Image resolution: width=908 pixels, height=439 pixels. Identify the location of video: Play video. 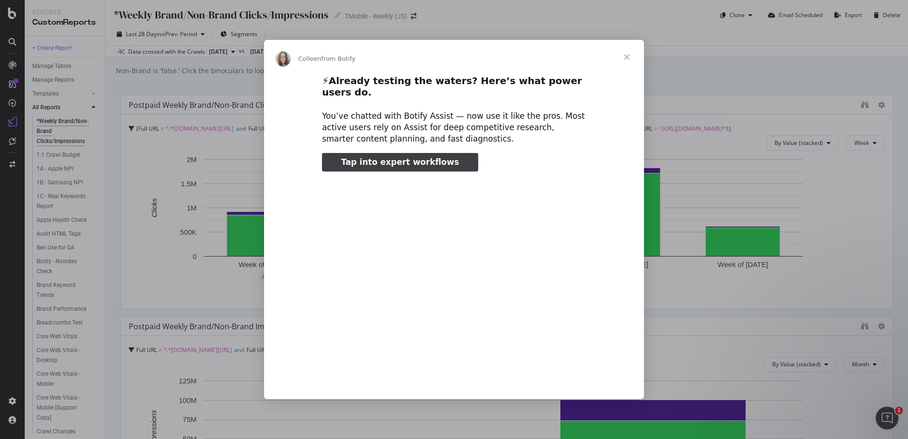
(454, 278).